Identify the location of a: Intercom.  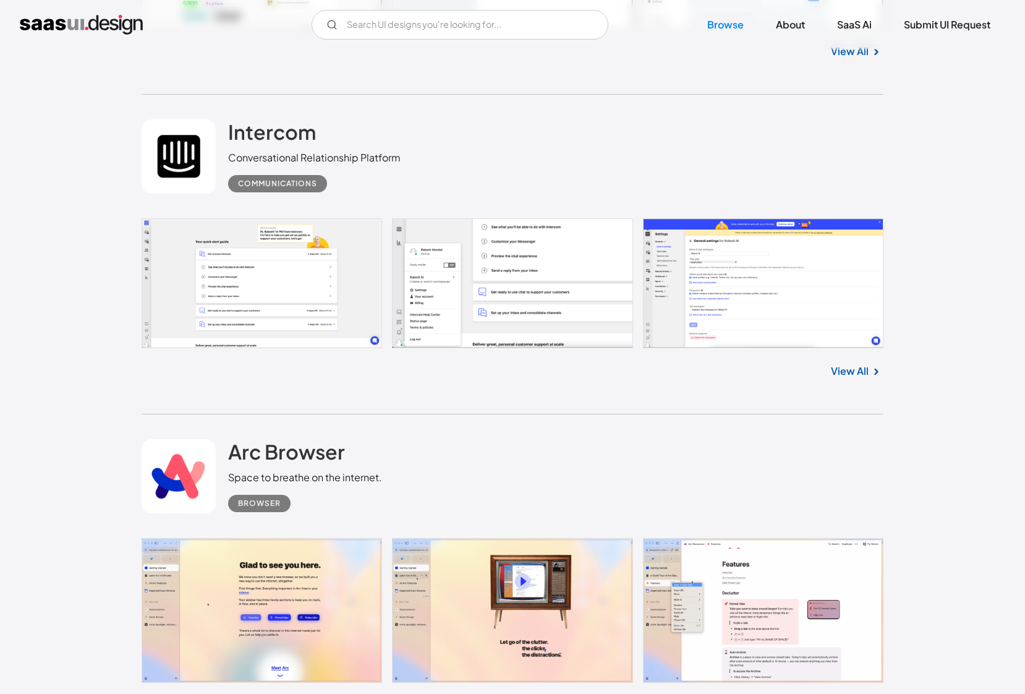
(272, 135).